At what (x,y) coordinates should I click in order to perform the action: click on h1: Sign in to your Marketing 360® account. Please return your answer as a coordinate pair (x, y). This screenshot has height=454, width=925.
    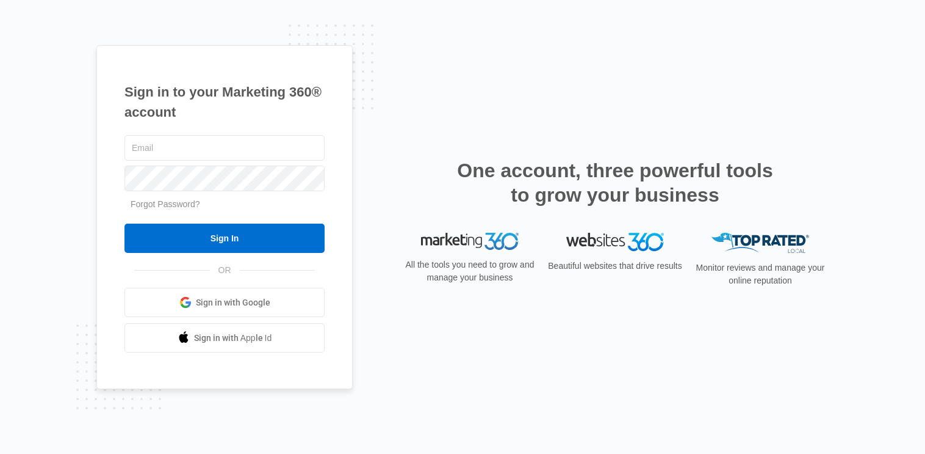
    Looking at the image, I should click on (225, 102).